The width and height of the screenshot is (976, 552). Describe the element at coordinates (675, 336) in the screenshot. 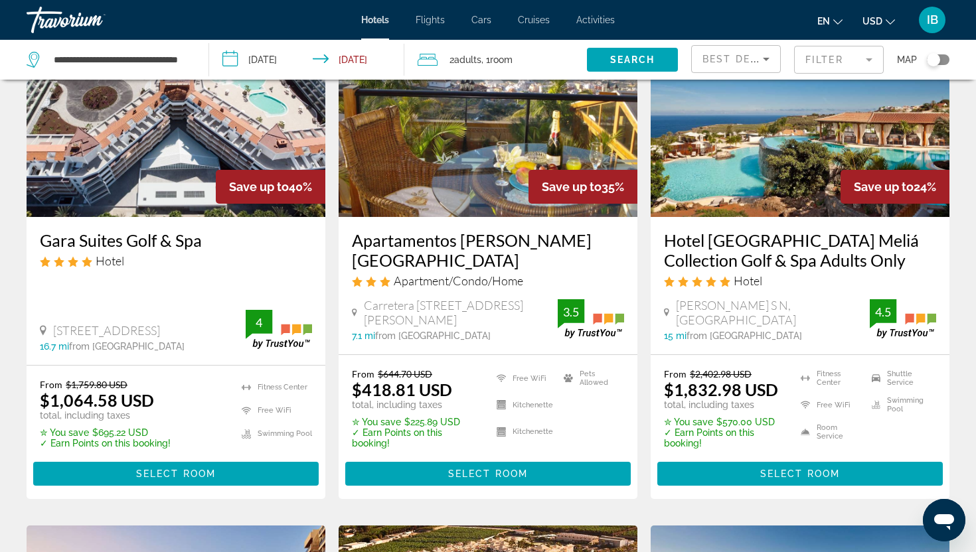

I see `span: 15 mi` at that location.